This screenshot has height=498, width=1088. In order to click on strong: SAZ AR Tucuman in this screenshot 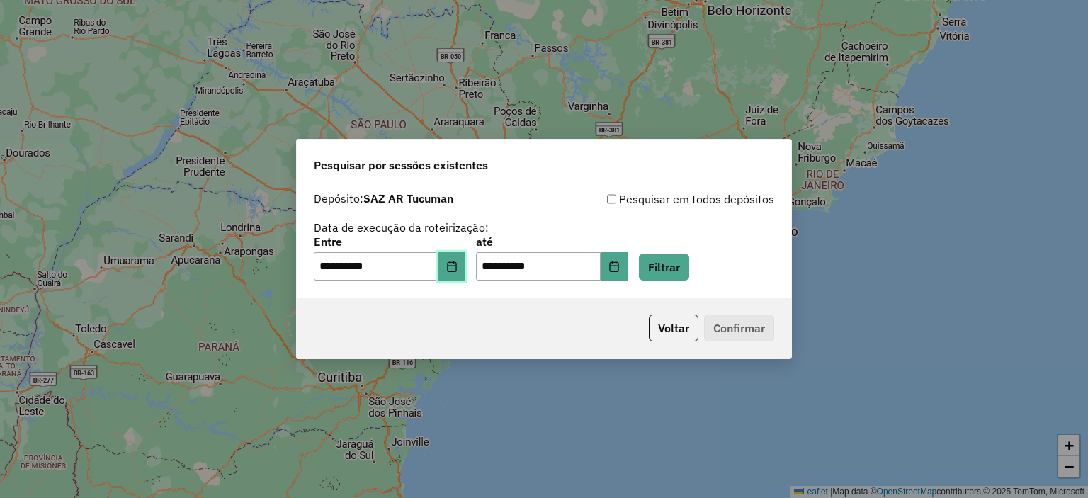, I will do `click(408, 198)`.